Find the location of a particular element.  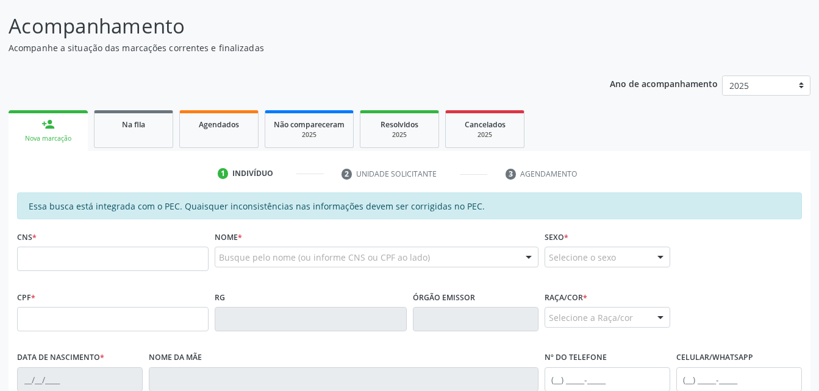

p: Acompanhamento is located at coordinates (289, 26).